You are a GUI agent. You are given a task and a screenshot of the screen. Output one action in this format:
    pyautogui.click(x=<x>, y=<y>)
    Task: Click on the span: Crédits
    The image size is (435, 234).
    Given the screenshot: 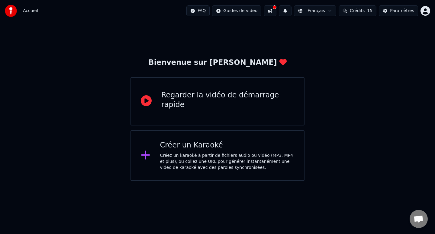 What is the action you would take?
    pyautogui.click(x=357, y=11)
    